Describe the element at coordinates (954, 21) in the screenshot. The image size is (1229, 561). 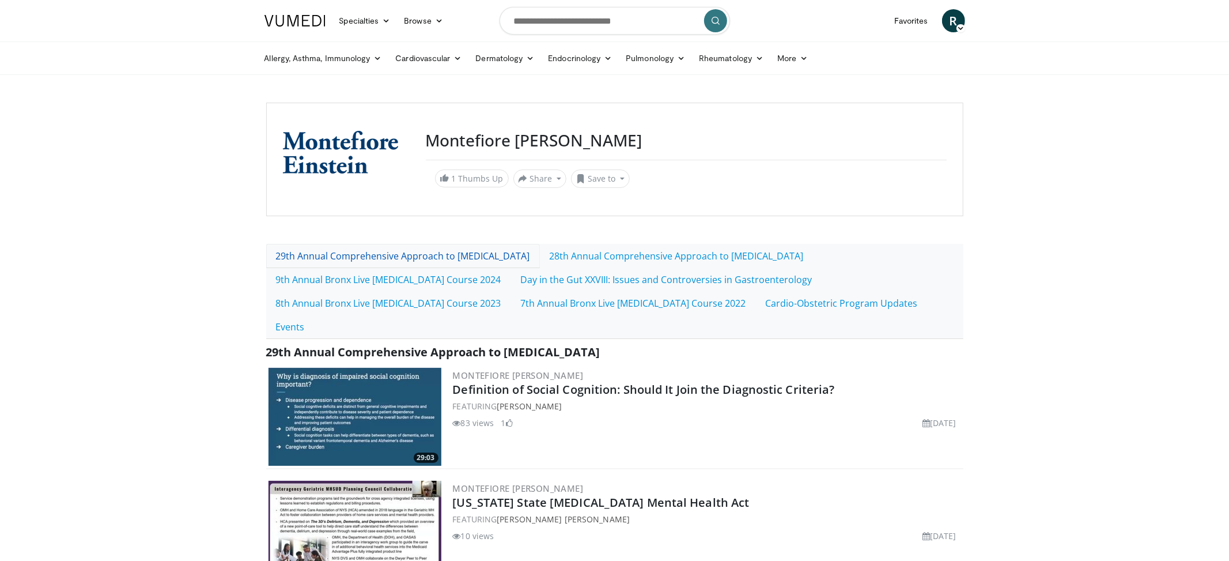
I see `span: R` at that location.